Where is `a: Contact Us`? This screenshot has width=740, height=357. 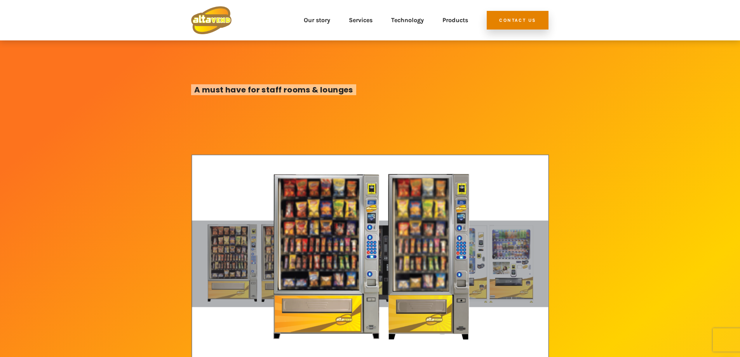
a: Contact Us is located at coordinates (518, 20).